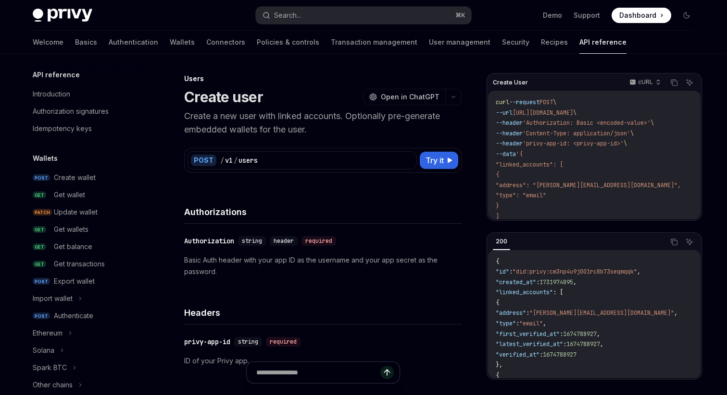 This screenshot has width=727, height=395. What do you see at coordinates (322, 313) in the screenshot?
I see `h4: Headers` at bounding box center [322, 313].